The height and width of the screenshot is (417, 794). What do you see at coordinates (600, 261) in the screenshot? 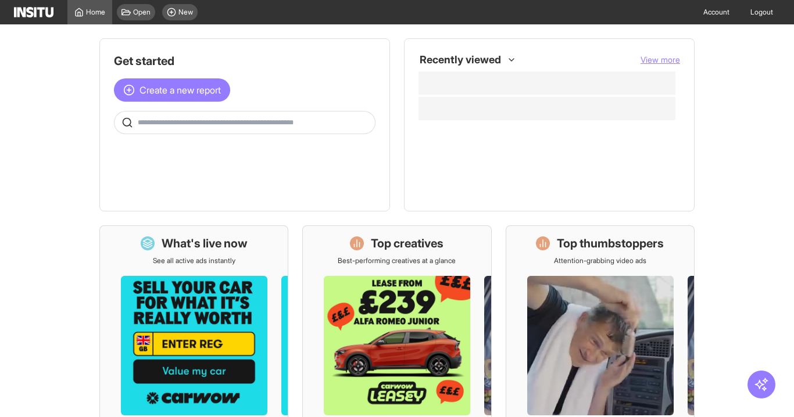
I see `p: Attention-grabbing video ads` at bounding box center [600, 261].